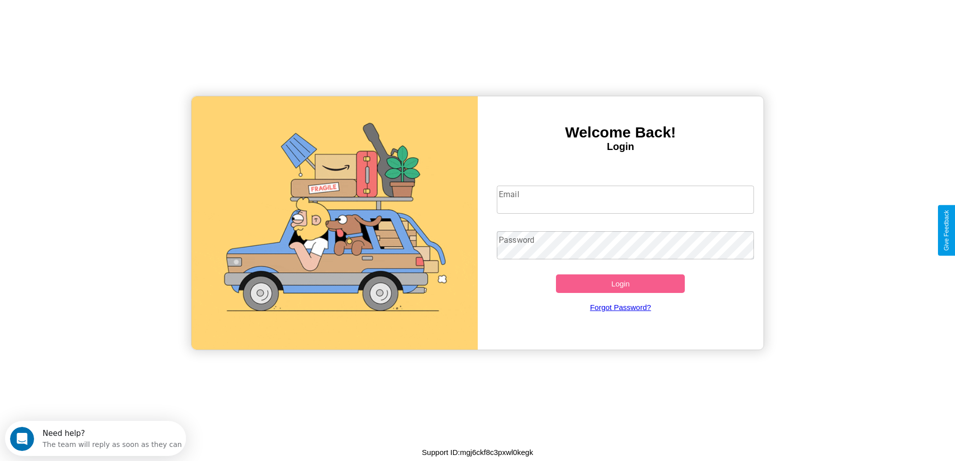 This screenshot has height=461, width=955. Describe the element at coordinates (107, 13) in the screenshot. I see `div: Need help?` at that location.